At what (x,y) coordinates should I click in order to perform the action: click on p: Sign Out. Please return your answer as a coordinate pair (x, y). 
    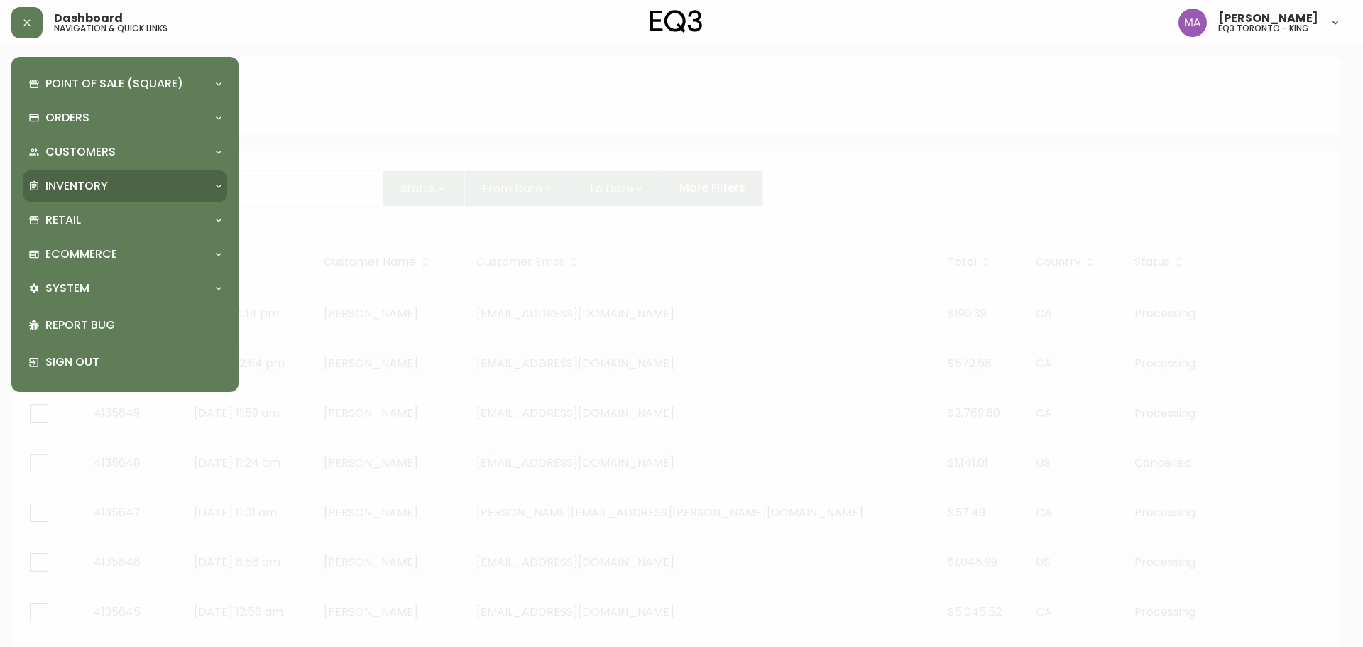
    Looking at the image, I should click on (133, 362).